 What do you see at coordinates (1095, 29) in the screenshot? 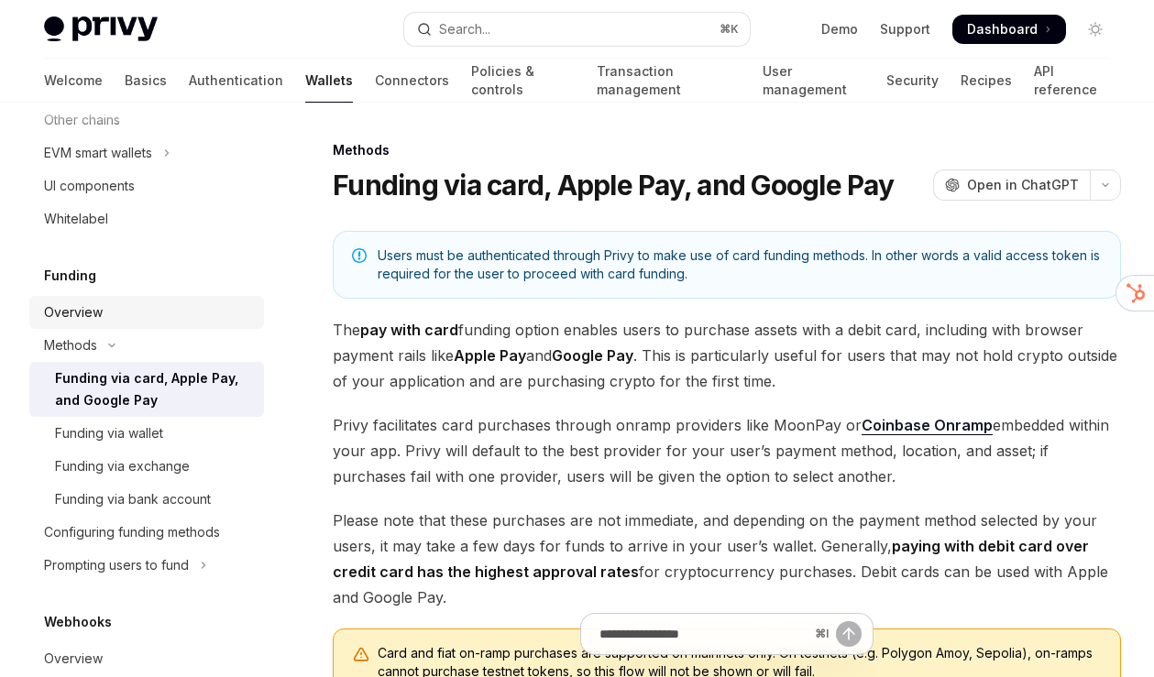
I see `button: Toggle dark mode` at bounding box center [1095, 29].